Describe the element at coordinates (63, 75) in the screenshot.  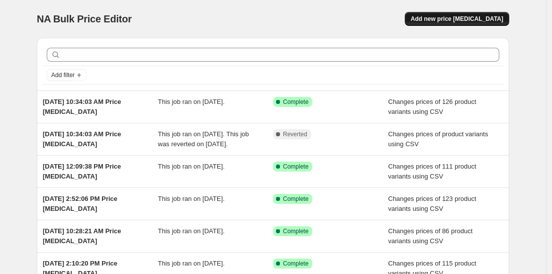
I see `span: Add filter` at that location.